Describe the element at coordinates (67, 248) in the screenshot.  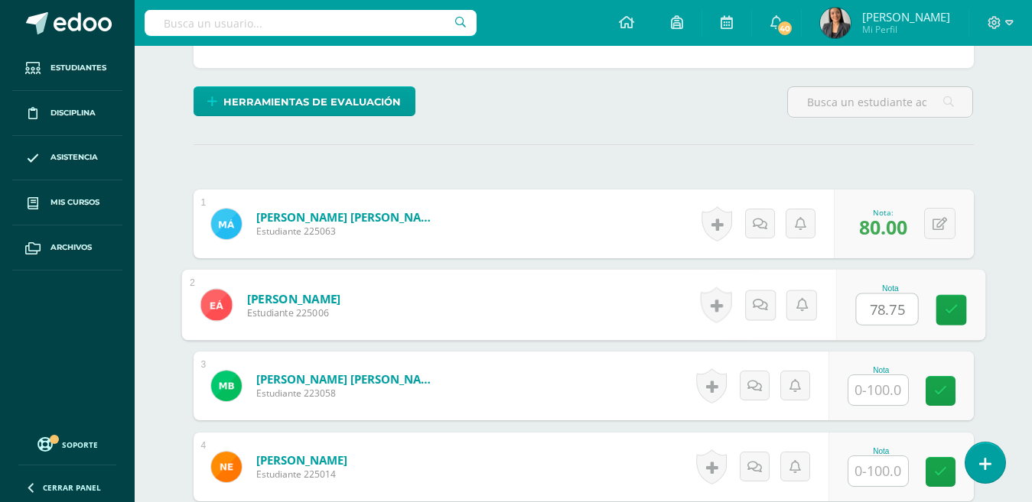
I see `a: Archivos` at that location.